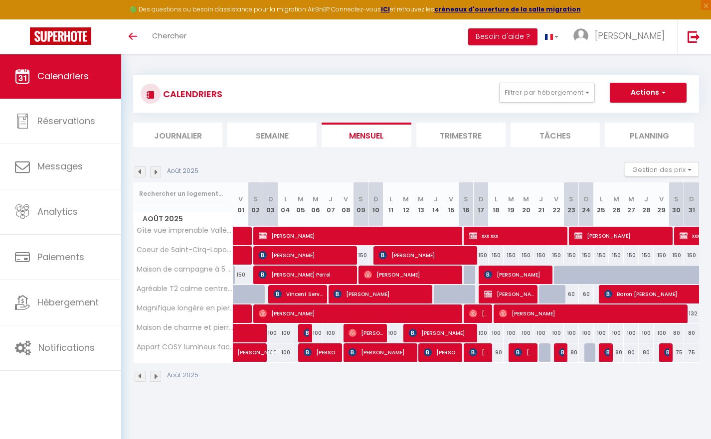 This screenshot has width=711, height=439. What do you see at coordinates (185, 250) in the screenshot?
I see `span: Coeur de Saint-Cirq-Lapopie` at bounding box center [185, 250].